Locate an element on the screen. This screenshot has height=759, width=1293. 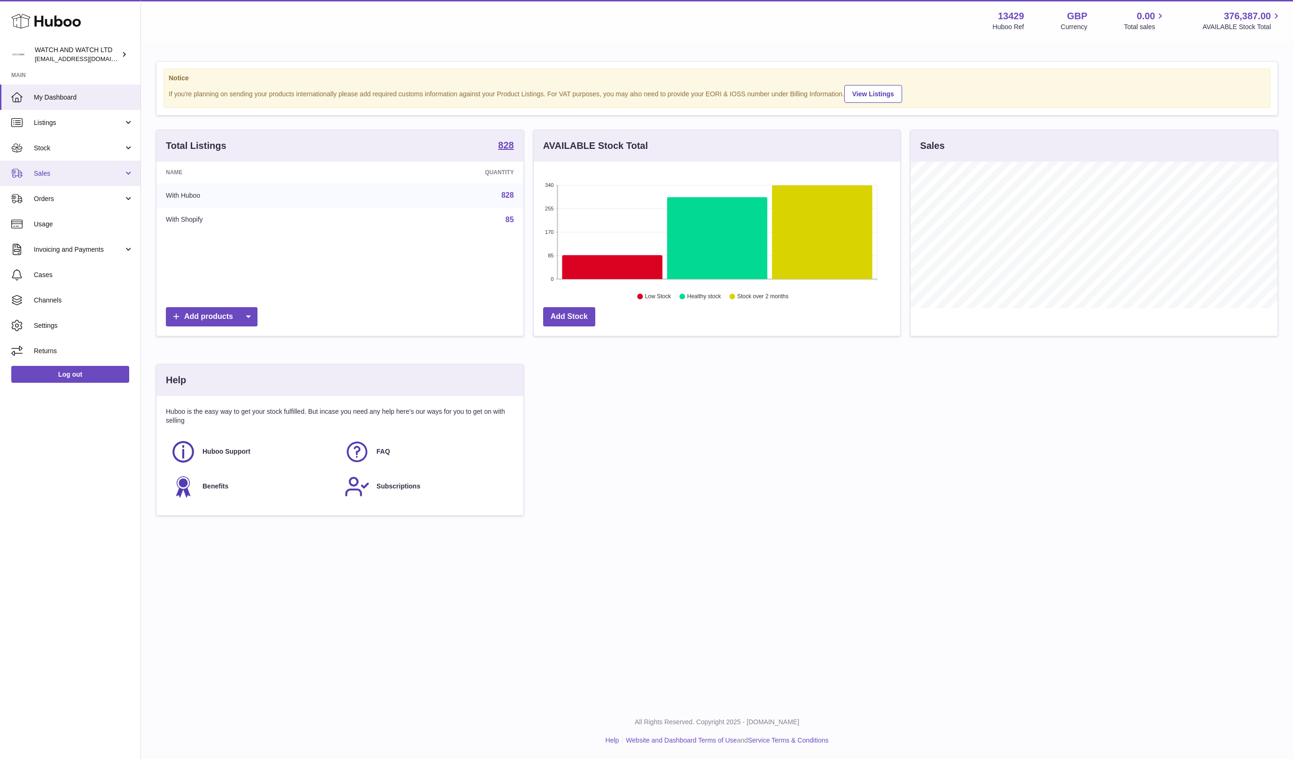
div: Currency is located at coordinates (1074, 27).